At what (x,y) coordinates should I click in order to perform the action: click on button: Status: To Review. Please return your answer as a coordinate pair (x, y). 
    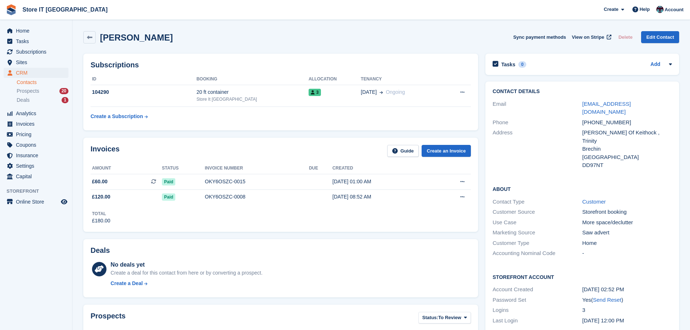
    Looking at the image, I should click on (445, 318).